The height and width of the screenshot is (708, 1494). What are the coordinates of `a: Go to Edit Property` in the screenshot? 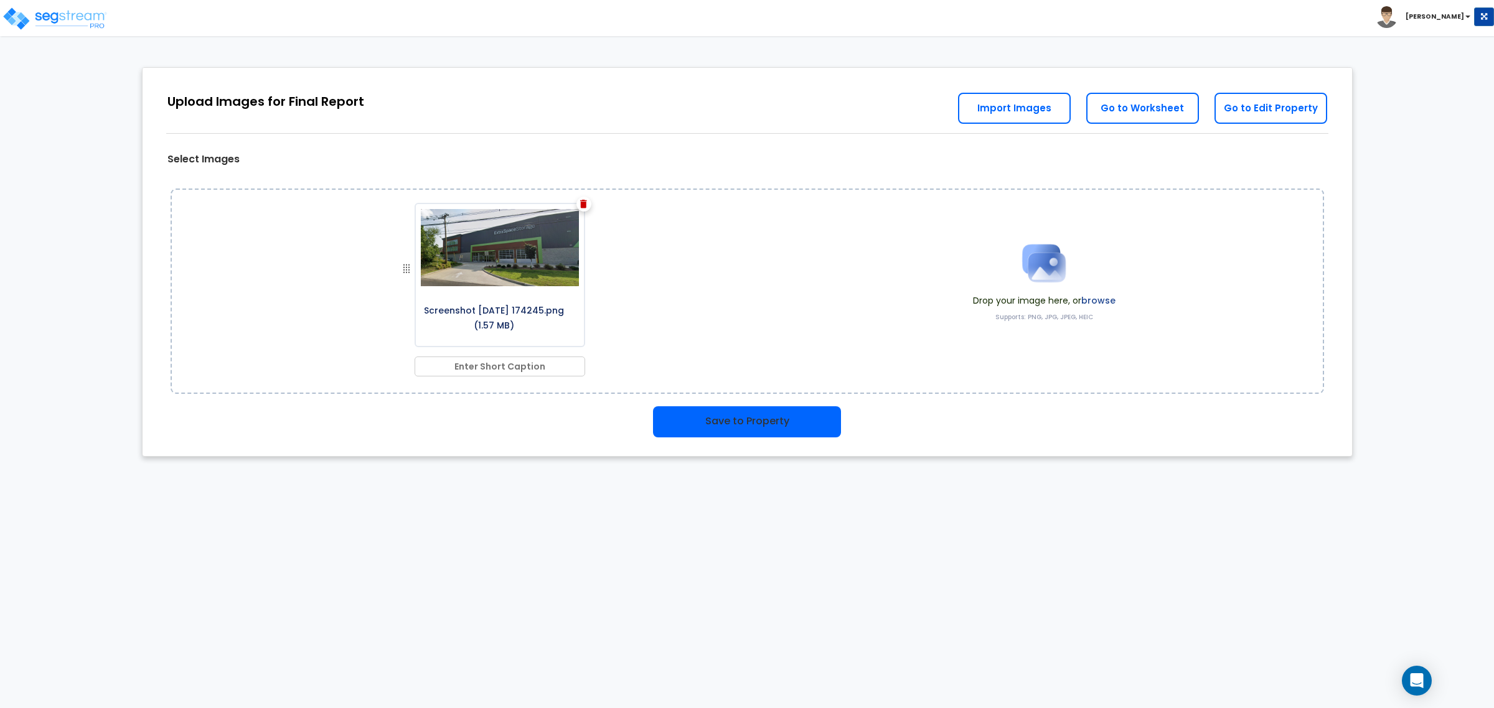 It's located at (1271, 108).